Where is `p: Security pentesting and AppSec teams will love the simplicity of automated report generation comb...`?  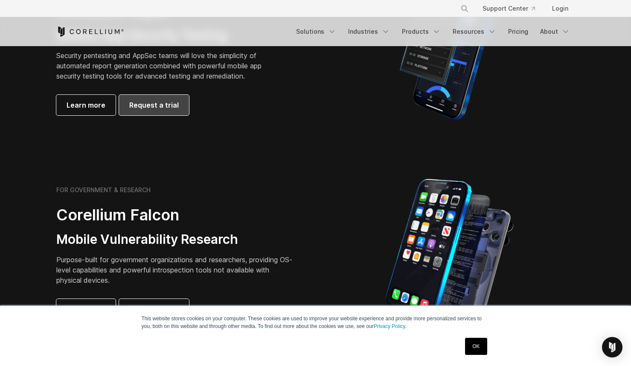 p: Security pentesting and AppSec teams will love the simplicity of automated report generation comb... is located at coordinates (165, 66).